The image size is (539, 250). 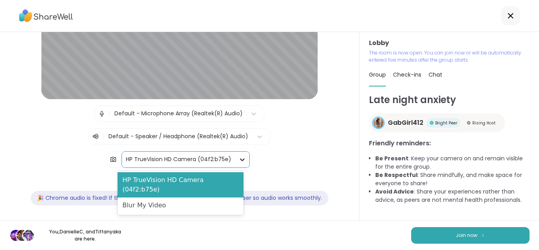 What do you see at coordinates (102, 114) in the screenshot?
I see `img: Microphone` at bounding box center [102, 114].